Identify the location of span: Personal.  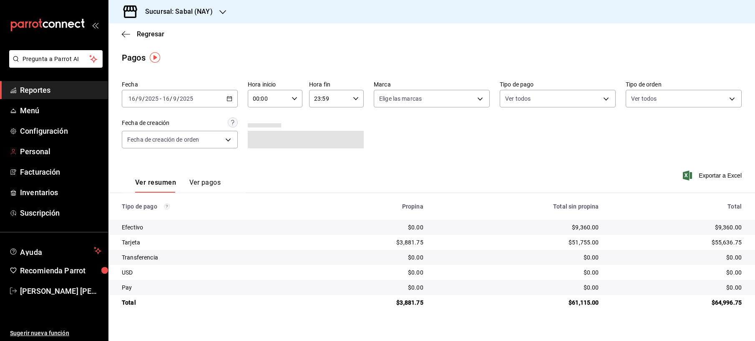
(61, 151).